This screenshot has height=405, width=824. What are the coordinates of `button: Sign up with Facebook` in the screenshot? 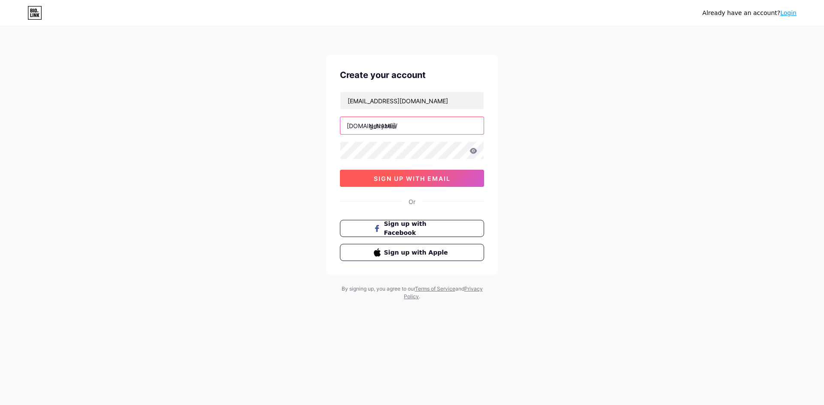 It's located at (412, 229).